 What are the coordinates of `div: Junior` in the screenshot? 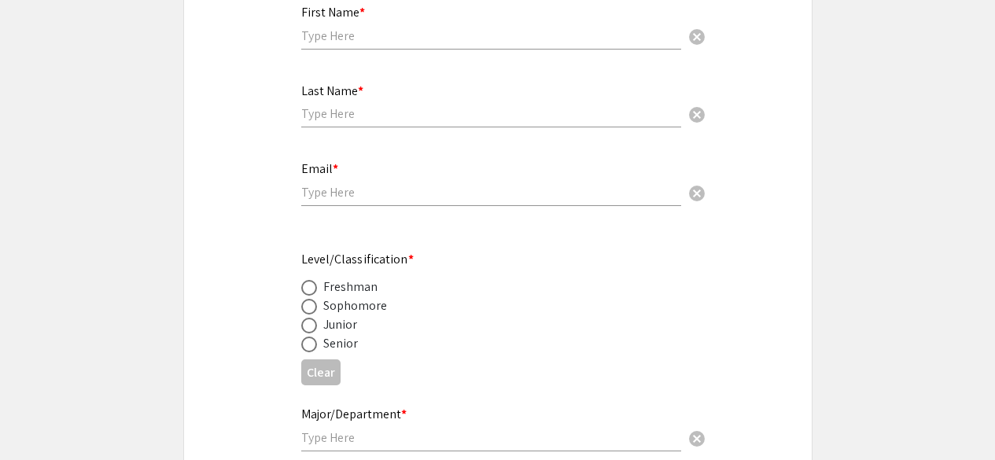 It's located at (341, 325).